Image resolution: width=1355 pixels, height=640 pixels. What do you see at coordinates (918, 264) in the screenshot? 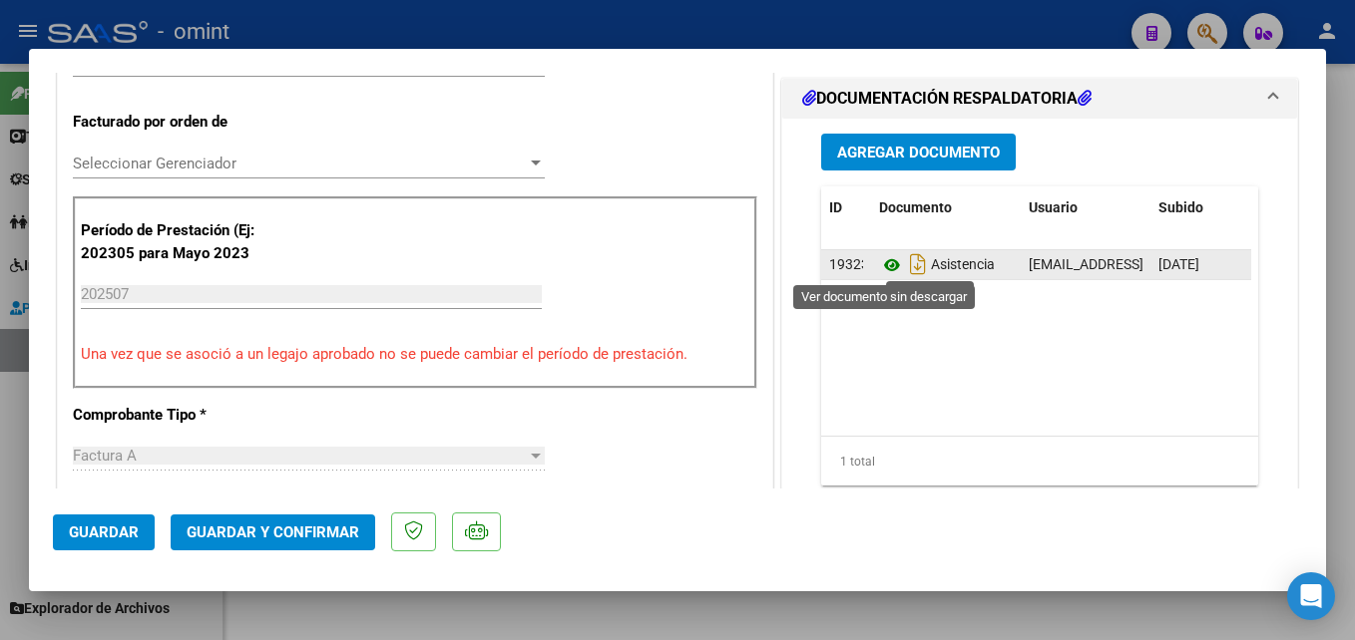
I see `i: Descargar documento` at bounding box center [918, 264].